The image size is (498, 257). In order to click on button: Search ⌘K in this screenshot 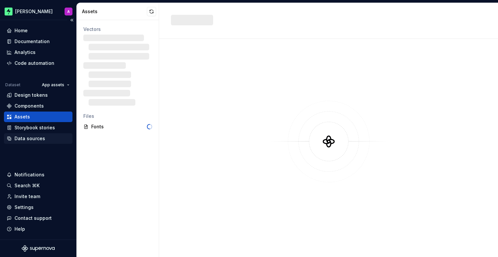, I will do `click(38, 186)`.